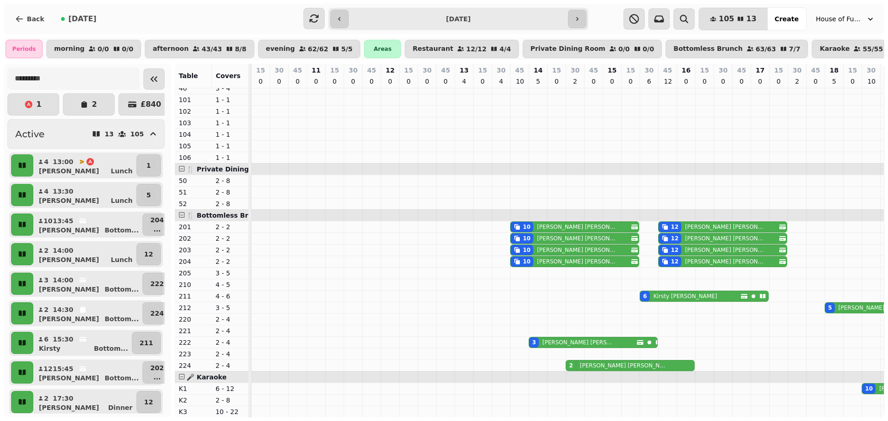 Image resolution: width=888 pixels, height=421 pixels. Describe the element at coordinates (501, 81) in the screenshot. I see `p: 4` at that location.